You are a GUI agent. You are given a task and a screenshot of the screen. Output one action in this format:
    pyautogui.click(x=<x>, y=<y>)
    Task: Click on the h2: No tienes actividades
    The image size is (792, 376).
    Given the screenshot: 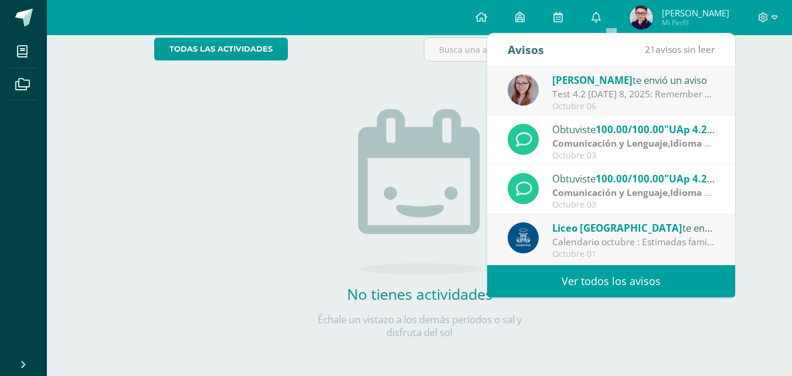 What is the action you would take?
    pyautogui.click(x=420, y=294)
    